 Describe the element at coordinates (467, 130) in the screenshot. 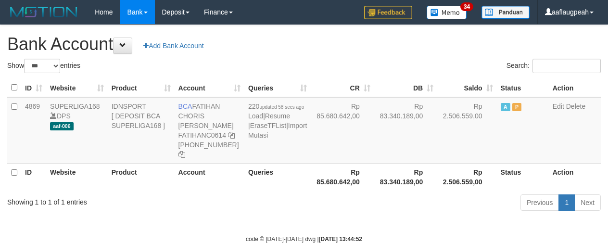

I see `td: Rp 2.506.559,00` at that location.